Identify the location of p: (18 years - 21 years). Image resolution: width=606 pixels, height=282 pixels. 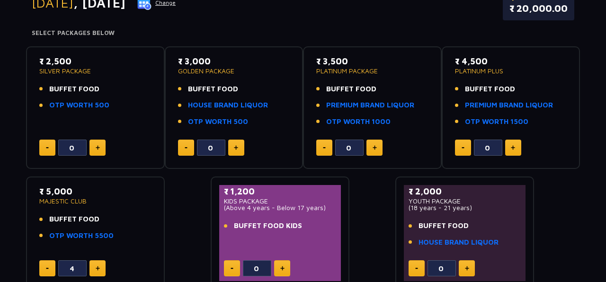
(464, 208).